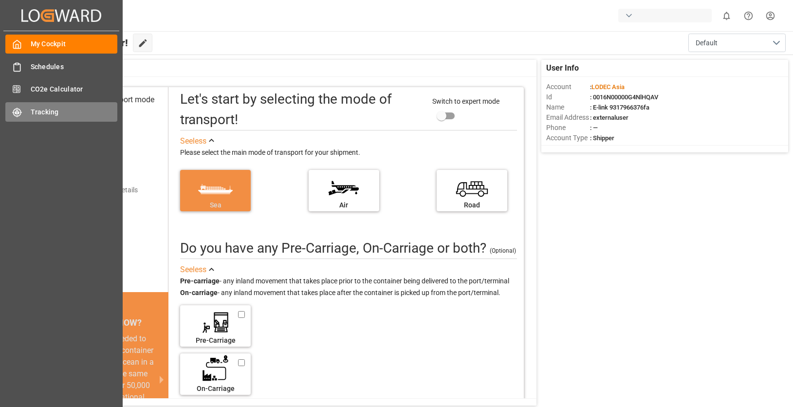 The width and height of the screenshot is (793, 407). I want to click on button: open menu, so click(737, 43).